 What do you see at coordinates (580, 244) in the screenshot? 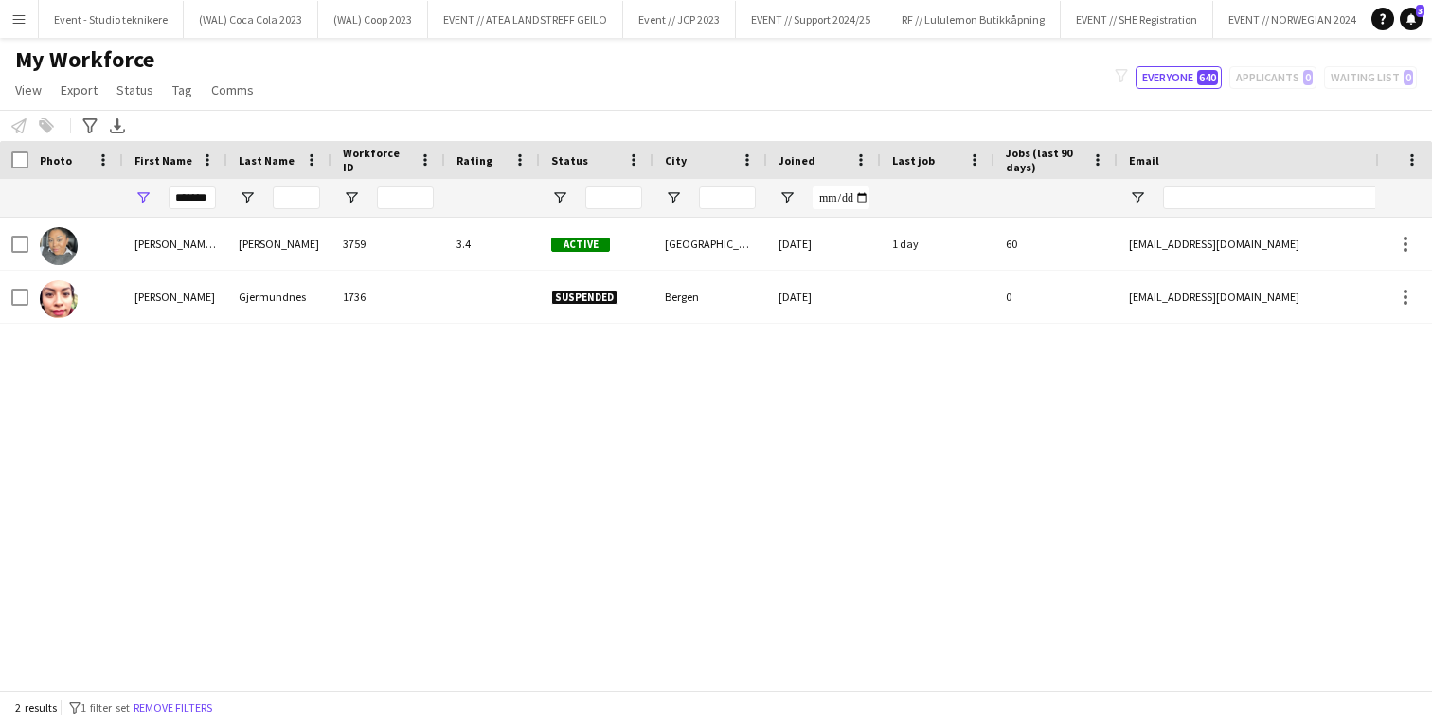
I see `span: Active` at bounding box center [580, 244].